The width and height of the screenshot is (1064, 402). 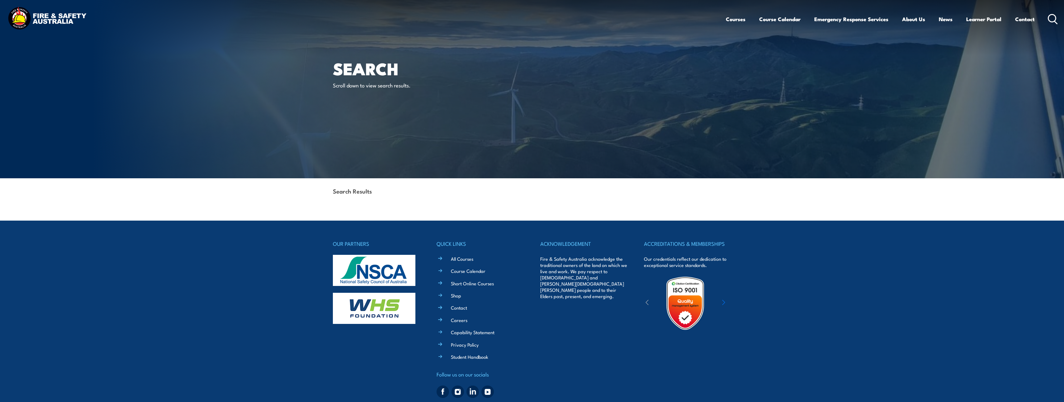 What do you see at coordinates (983, 19) in the screenshot?
I see `a: Learner Portal` at bounding box center [983, 19].